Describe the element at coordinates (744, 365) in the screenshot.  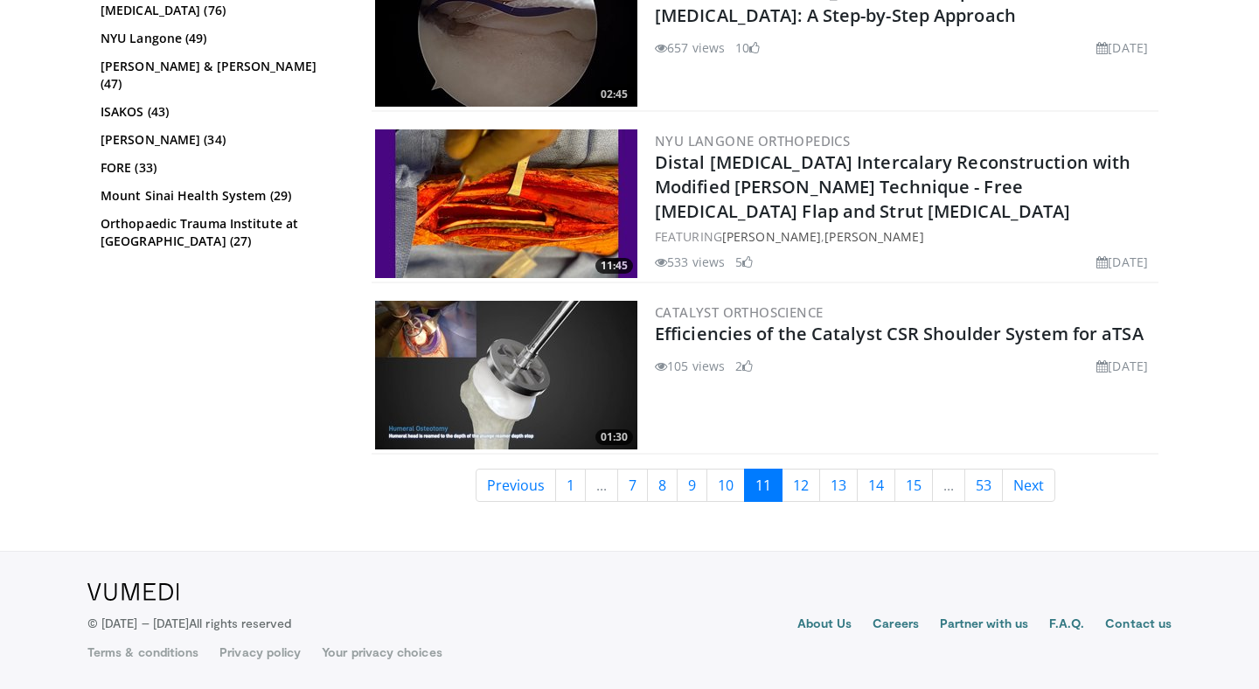
I see `li: 2` at that location.